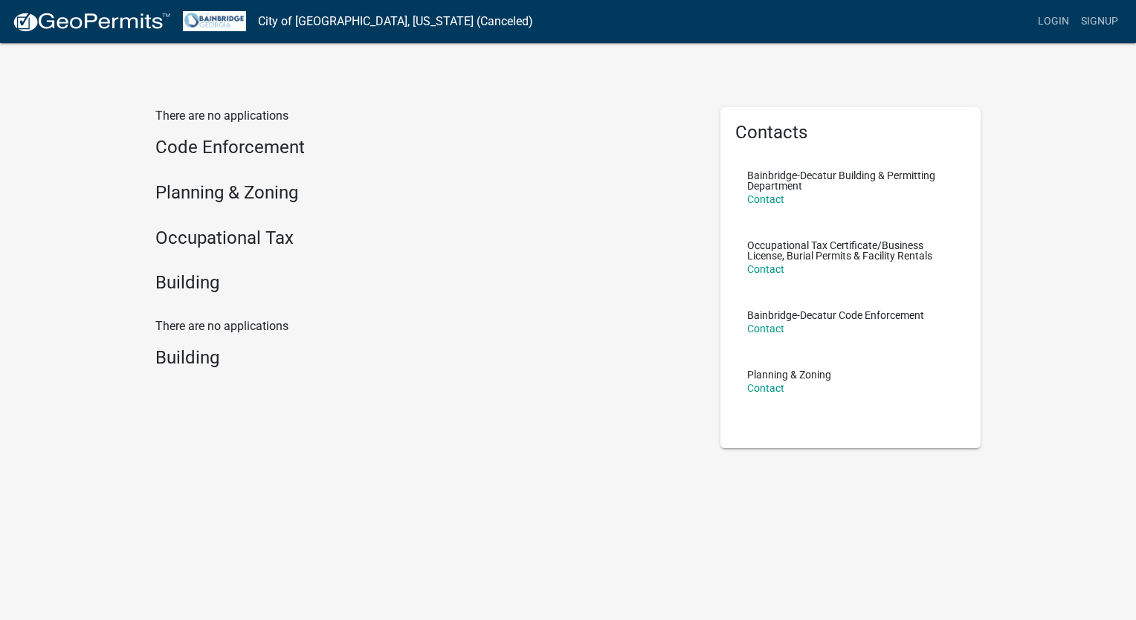  Describe the element at coordinates (789, 375) in the screenshot. I see `p: Planning & Zoning` at that location.